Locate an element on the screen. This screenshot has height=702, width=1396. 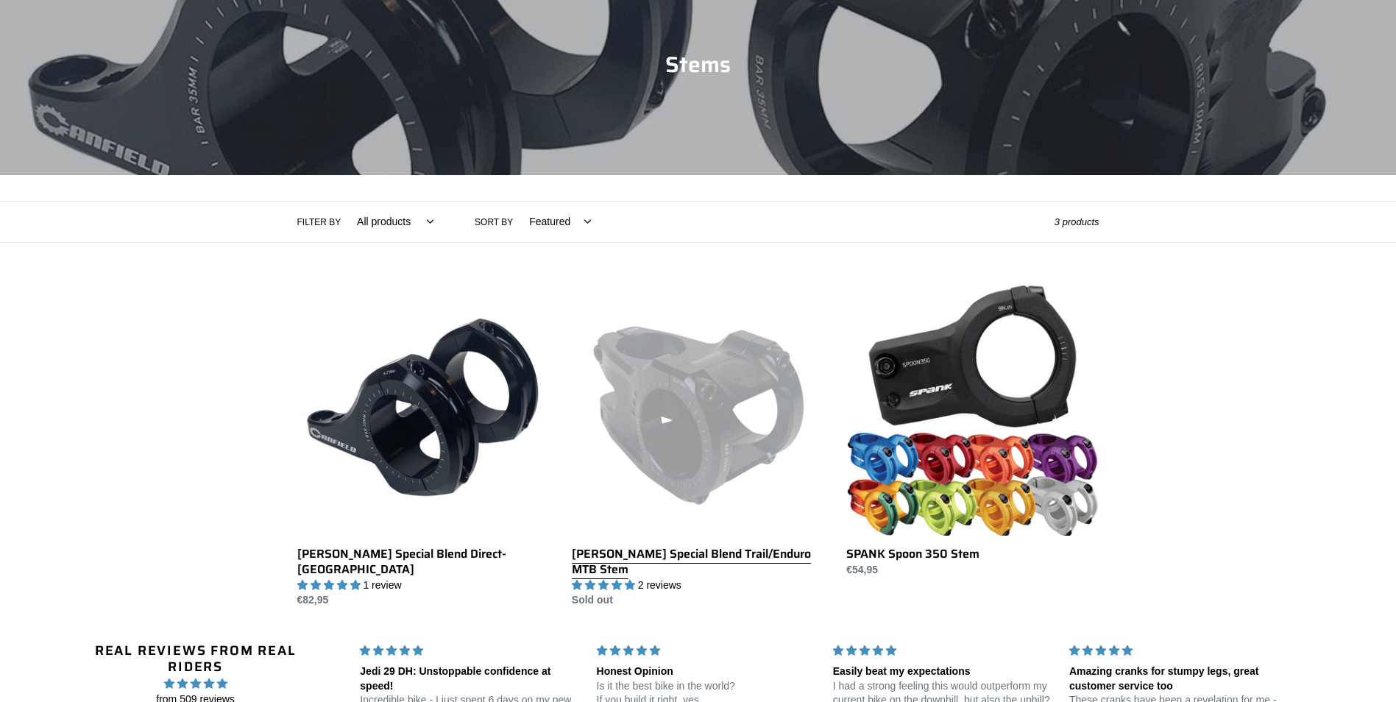
div: Jedi 29 DH: Unstoppable confidence at speed! is located at coordinates (469, 679).